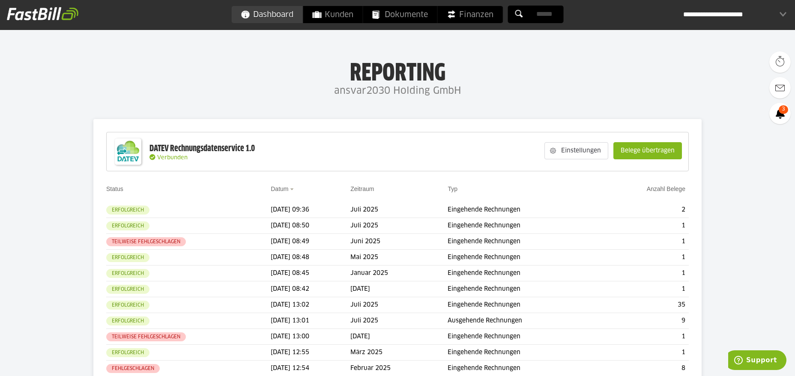  What do you see at coordinates (397, 72) in the screenshot?
I see `h1: Reporting` at bounding box center [397, 72].